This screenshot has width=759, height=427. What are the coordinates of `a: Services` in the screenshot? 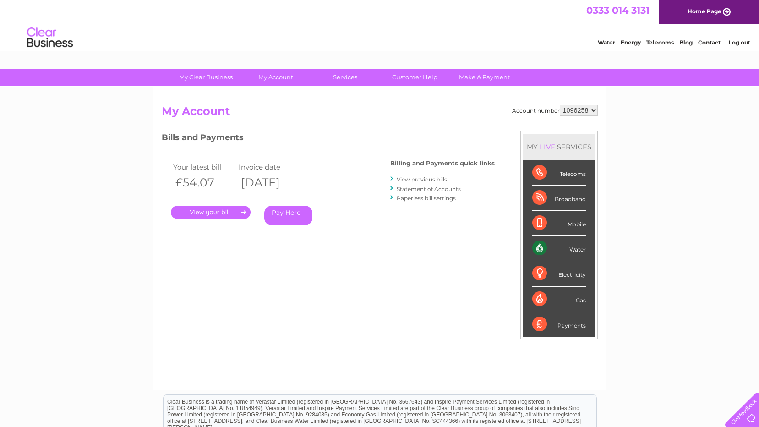 It's located at (345, 77).